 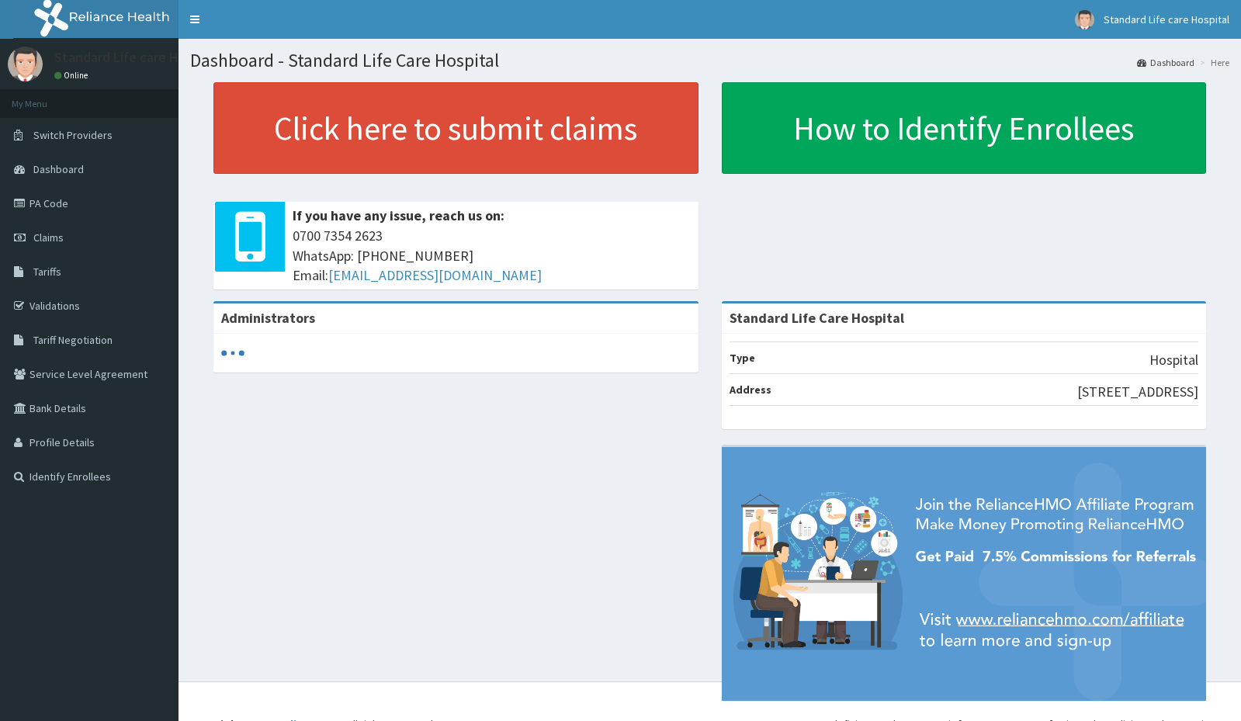 What do you see at coordinates (48, 238) in the screenshot?
I see `span: Claims` at bounding box center [48, 238].